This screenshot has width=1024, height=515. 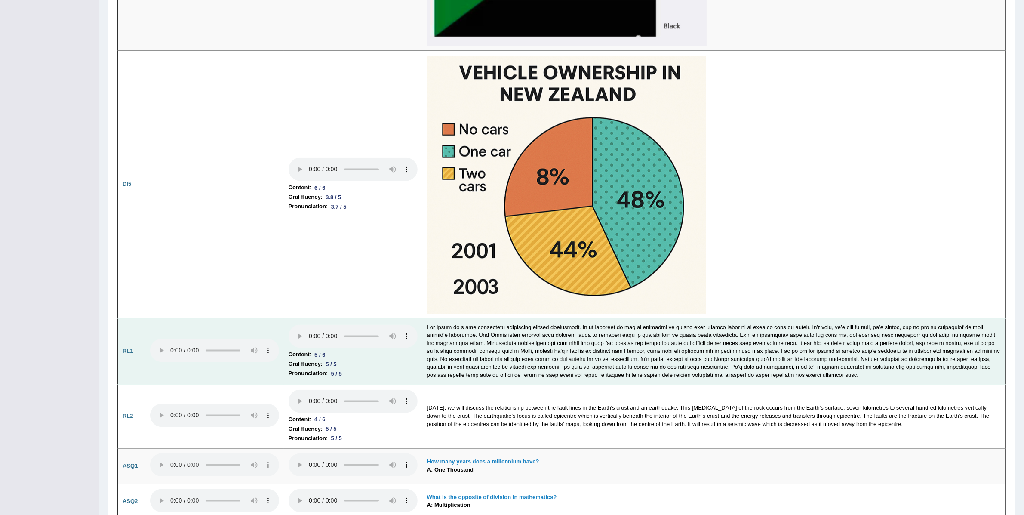 What do you see at coordinates (492, 497) in the screenshot?
I see `b: What is the opposite of division in mathematics?` at bounding box center [492, 497].